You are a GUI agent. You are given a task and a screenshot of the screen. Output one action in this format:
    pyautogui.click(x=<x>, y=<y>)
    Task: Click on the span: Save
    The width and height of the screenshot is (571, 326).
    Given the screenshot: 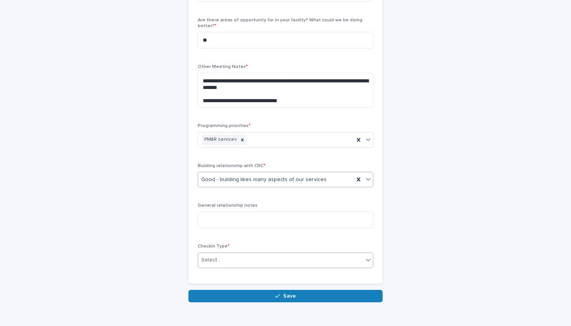 What is the action you would take?
    pyautogui.click(x=289, y=296)
    